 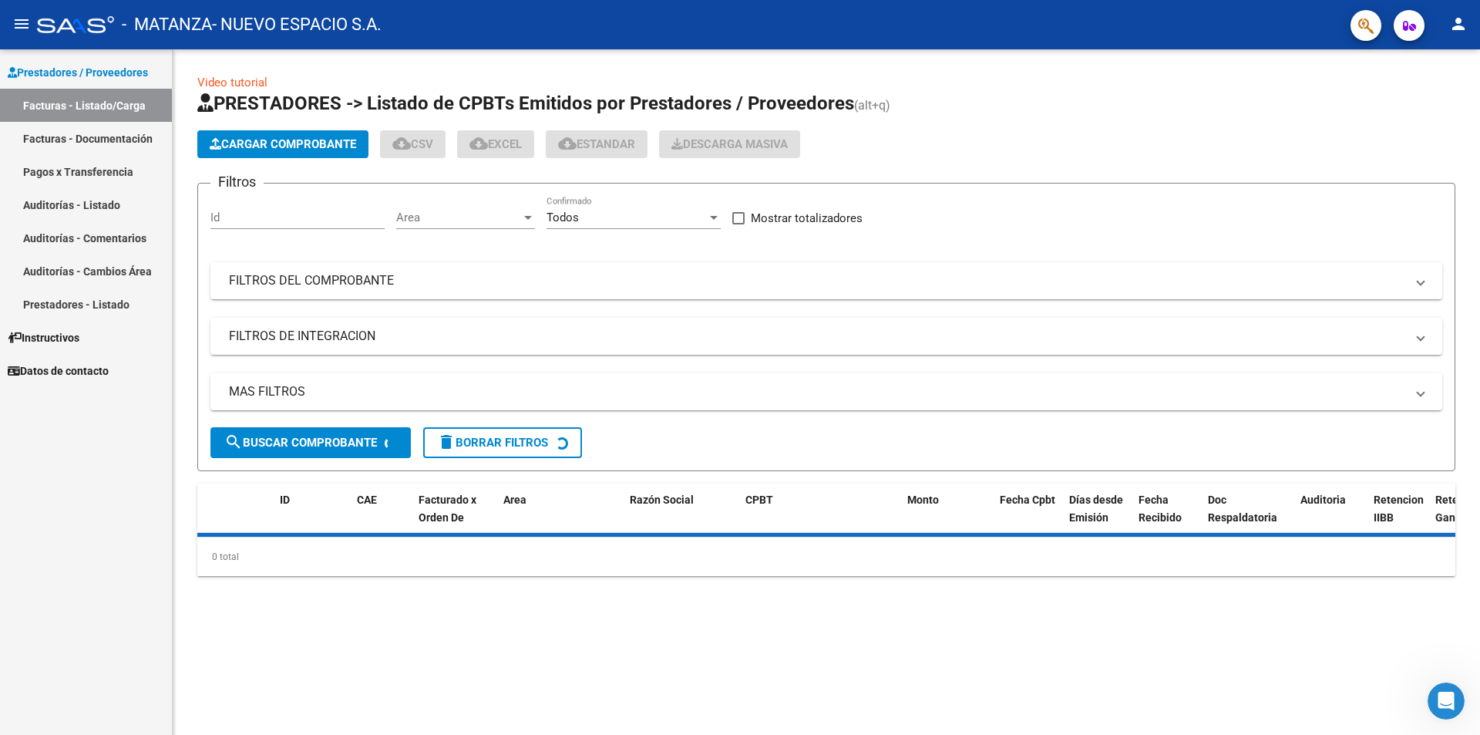 What do you see at coordinates (412, 144) in the screenshot?
I see `button: CSV` at bounding box center [412, 144].